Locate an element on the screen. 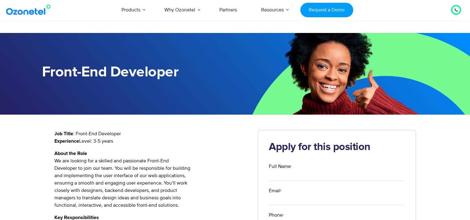 The height and width of the screenshot is (220, 470). p: : Front-End Developer Level: 3-5 years is located at coordinates (151, 138).